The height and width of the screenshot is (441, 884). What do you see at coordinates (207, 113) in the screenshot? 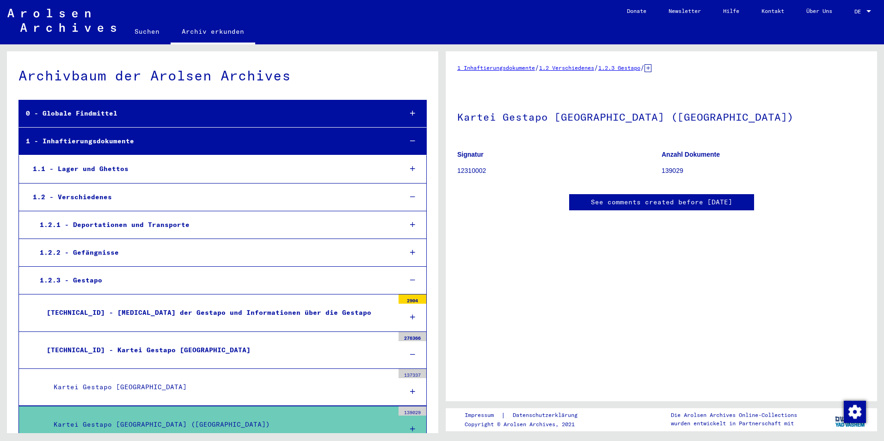
I see `div: 0 - Globale Findmittel` at bounding box center [207, 113].